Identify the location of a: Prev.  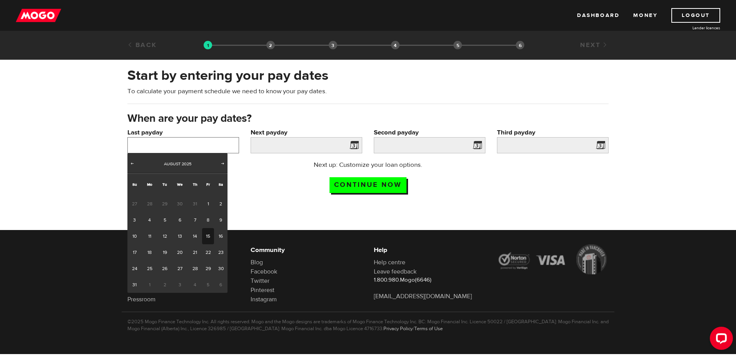
(132, 164).